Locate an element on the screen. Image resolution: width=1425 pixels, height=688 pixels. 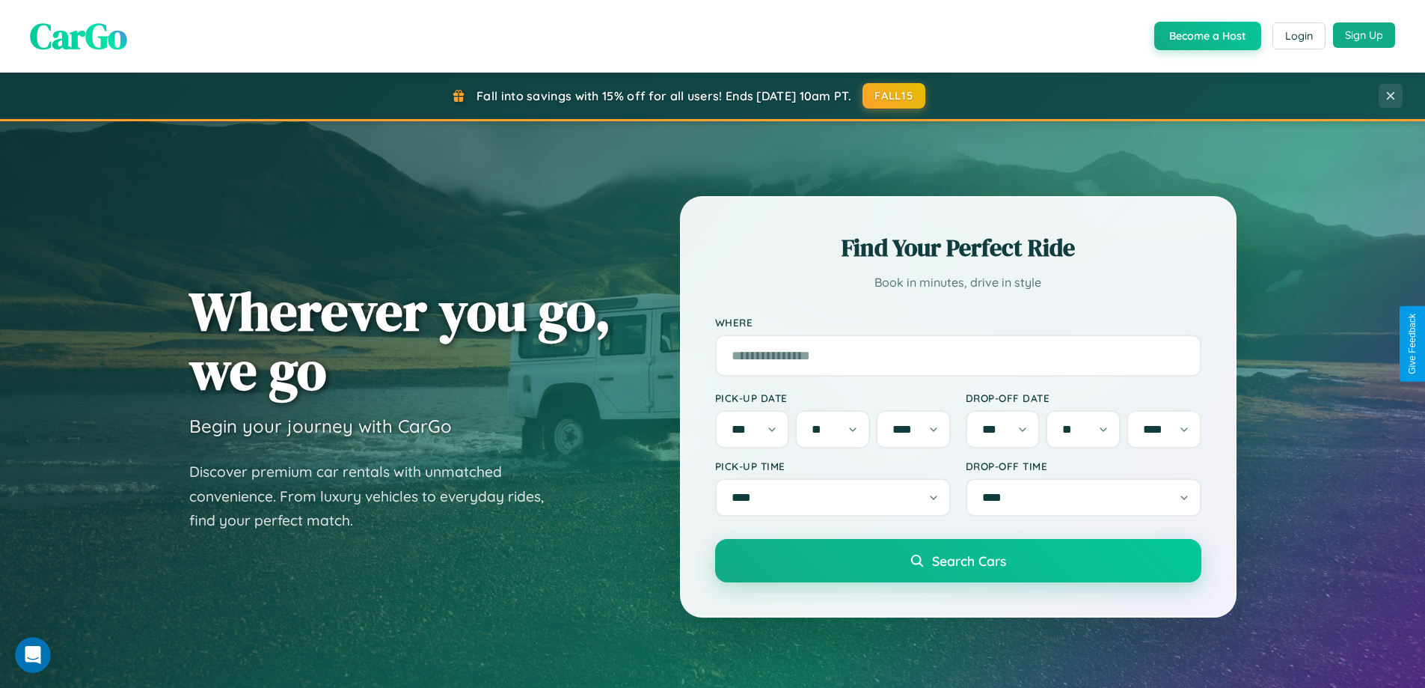
label: Drop-off Time is located at coordinates (1083, 465).